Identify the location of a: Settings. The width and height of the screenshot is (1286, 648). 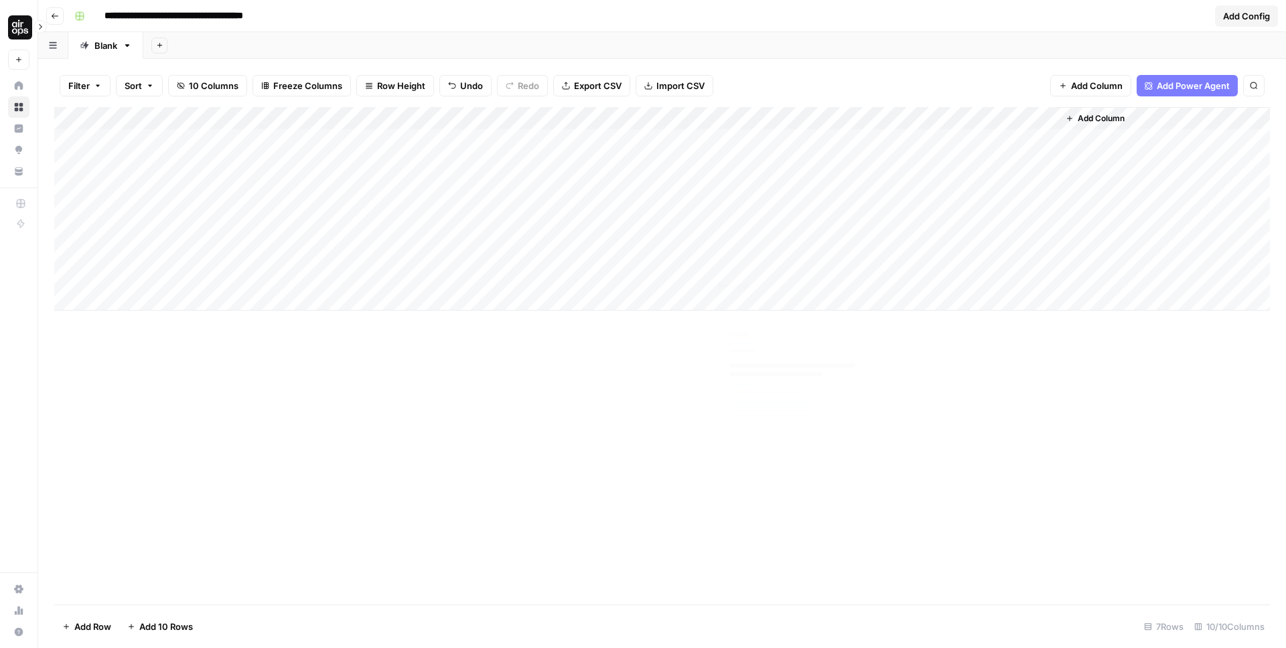
(19, 590).